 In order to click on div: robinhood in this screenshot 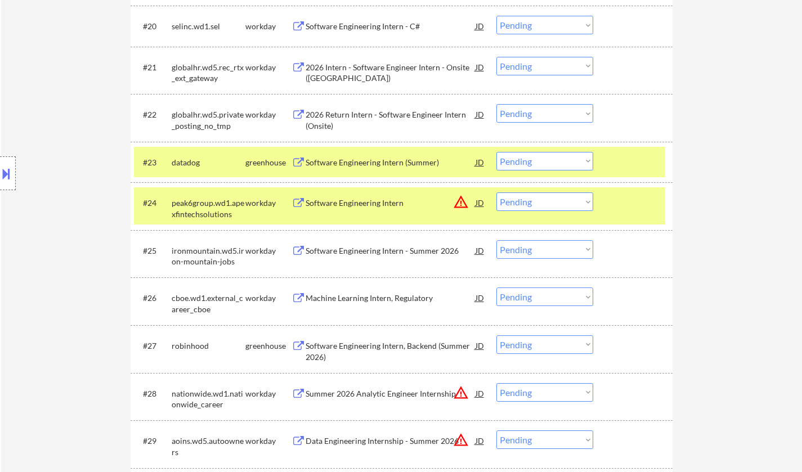, I will do `click(208, 346)`.